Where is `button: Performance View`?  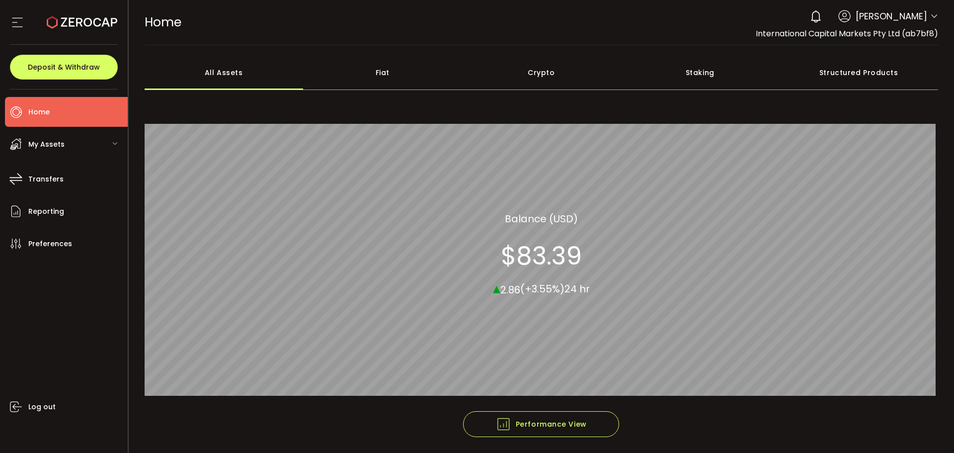
button: Performance View is located at coordinates (541, 424).